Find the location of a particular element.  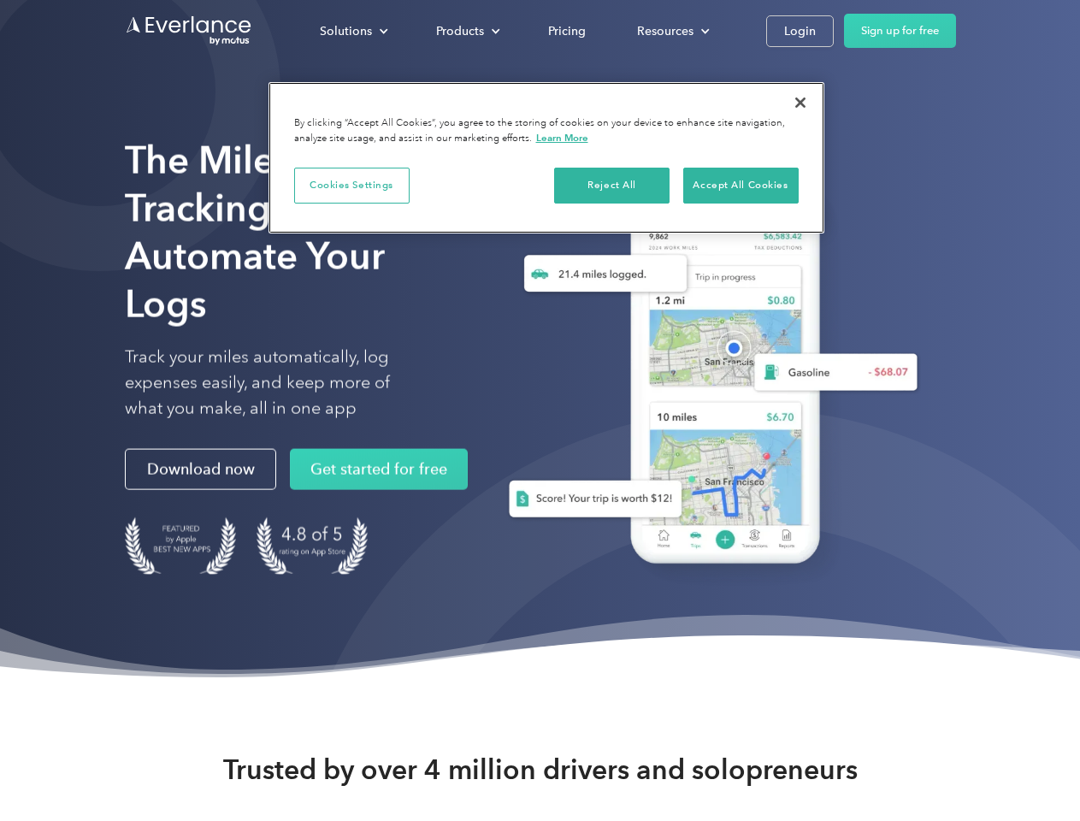

strong: Trusted by over 4 million drivers and solopreneurs is located at coordinates (541, 770).